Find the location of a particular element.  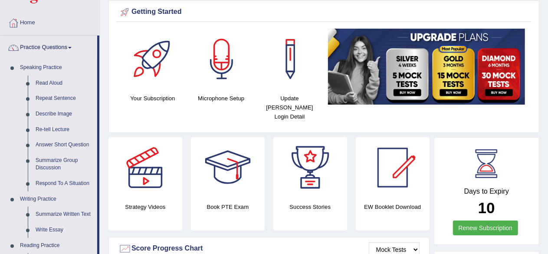

h4: Strategy Videos is located at coordinates (145, 207).